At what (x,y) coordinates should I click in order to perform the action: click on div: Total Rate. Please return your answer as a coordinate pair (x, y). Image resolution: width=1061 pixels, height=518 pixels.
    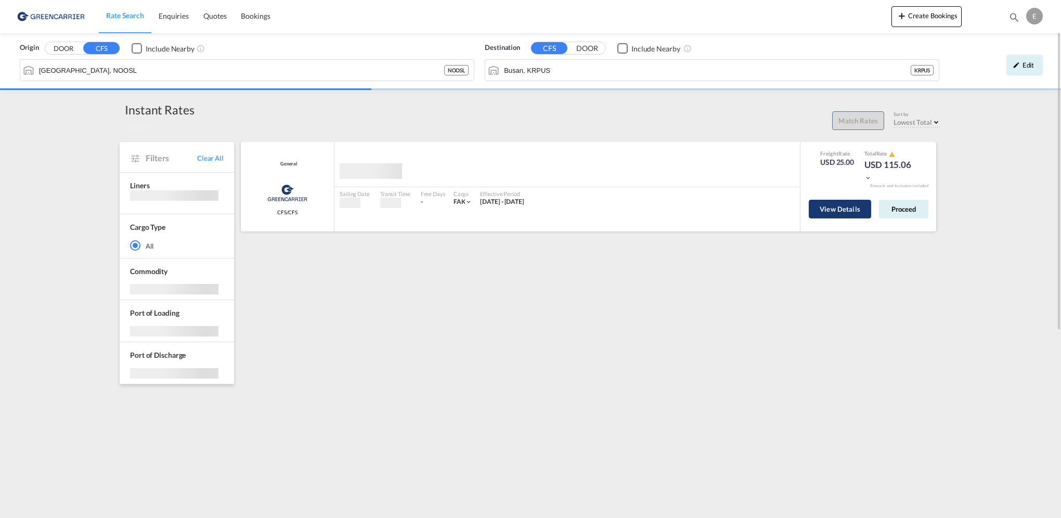
    Looking at the image, I should click on (891, 154).